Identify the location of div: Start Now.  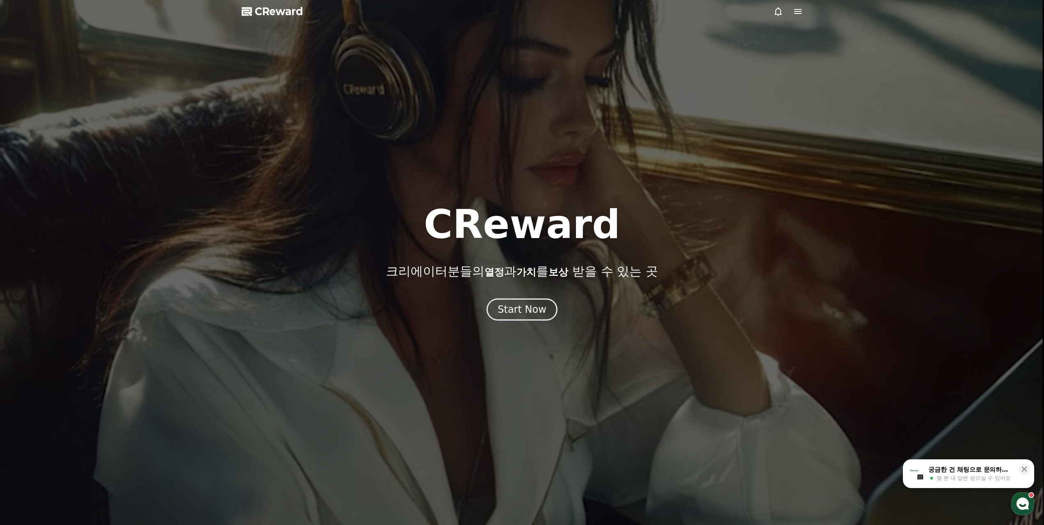
(522, 309).